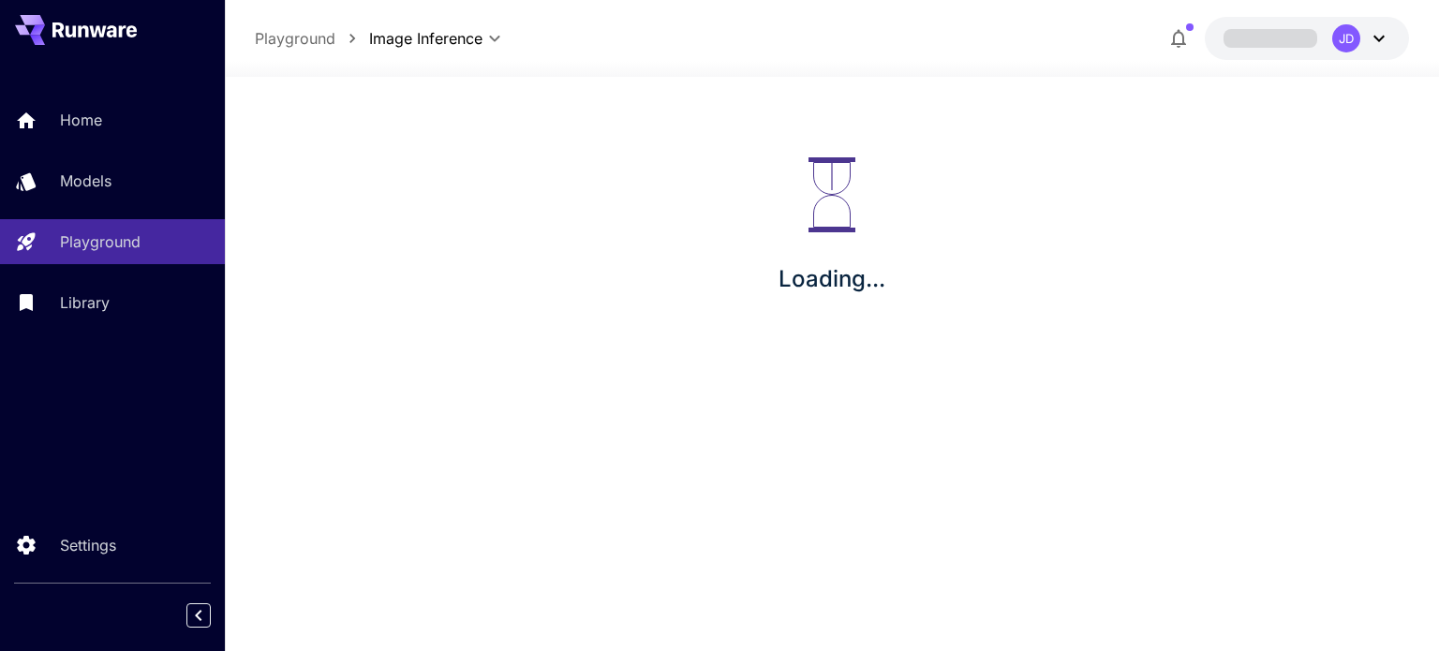 The image size is (1439, 651). What do you see at coordinates (88, 545) in the screenshot?
I see `p: Settings` at bounding box center [88, 545].